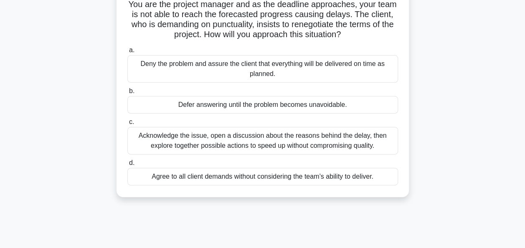 The width and height of the screenshot is (525, 248). I want to click on span: b., so click(132, 91).